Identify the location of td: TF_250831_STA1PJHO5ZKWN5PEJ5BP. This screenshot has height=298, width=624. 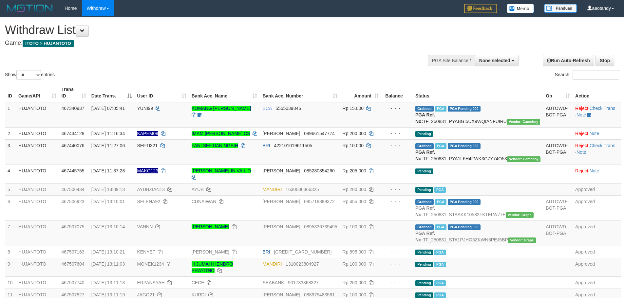
(478, 233).